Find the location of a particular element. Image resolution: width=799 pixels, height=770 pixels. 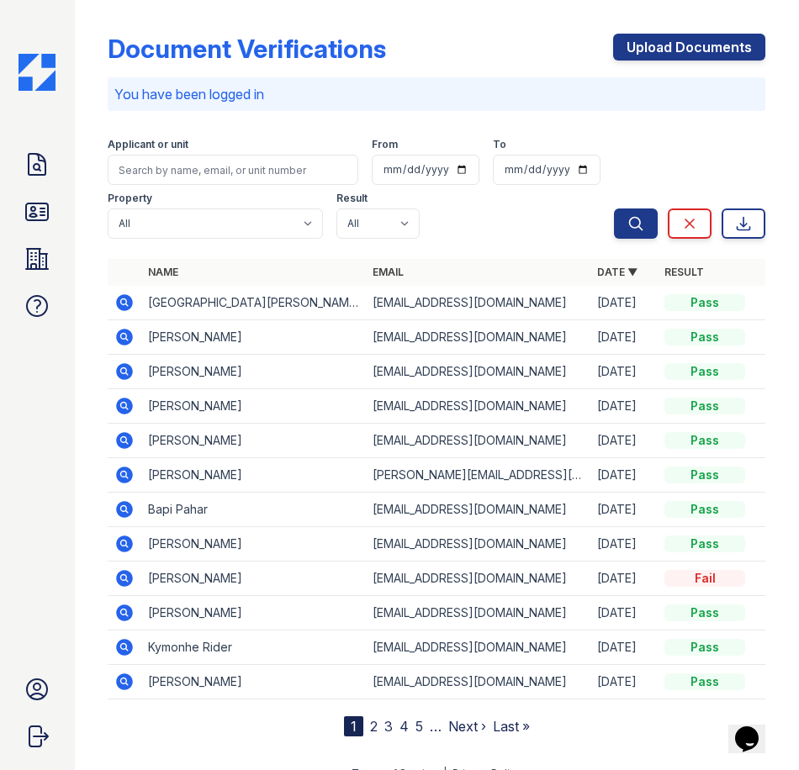

td: Bapi Pahar is located at coordinates (253, 509).